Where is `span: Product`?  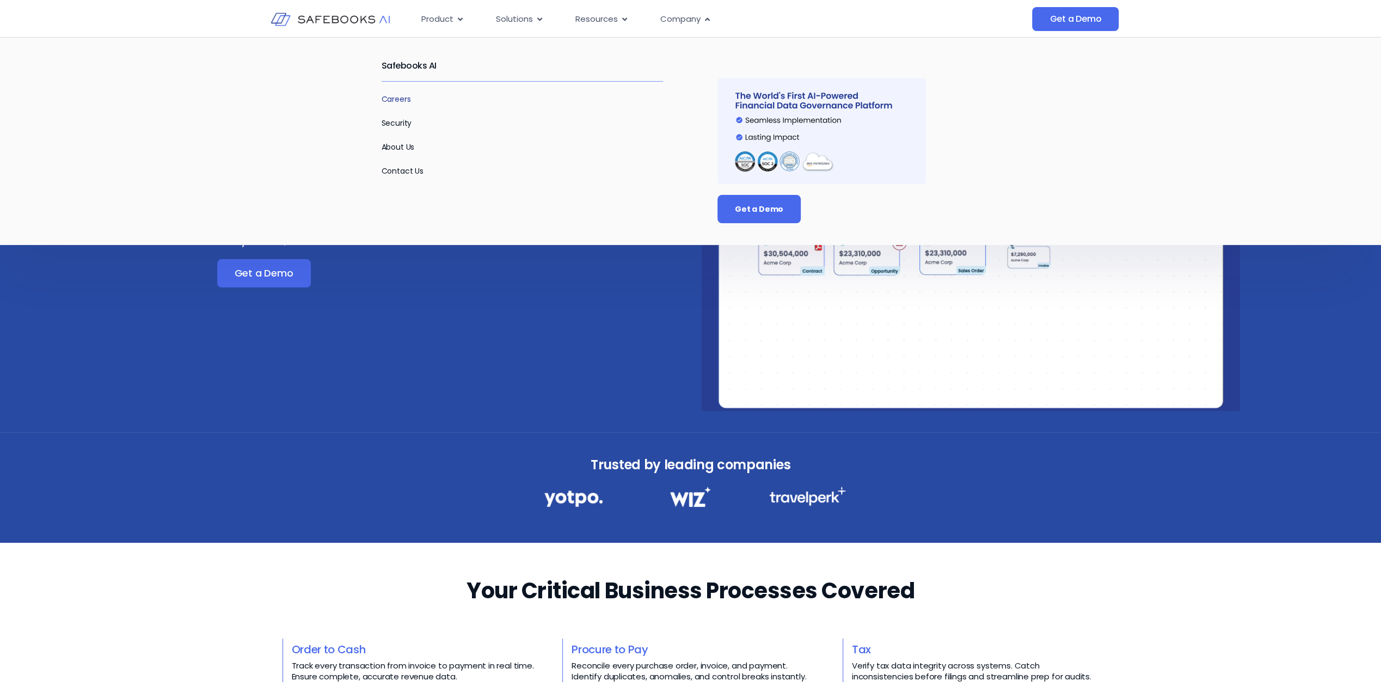 span: Product is located at coordinates (437, 19).